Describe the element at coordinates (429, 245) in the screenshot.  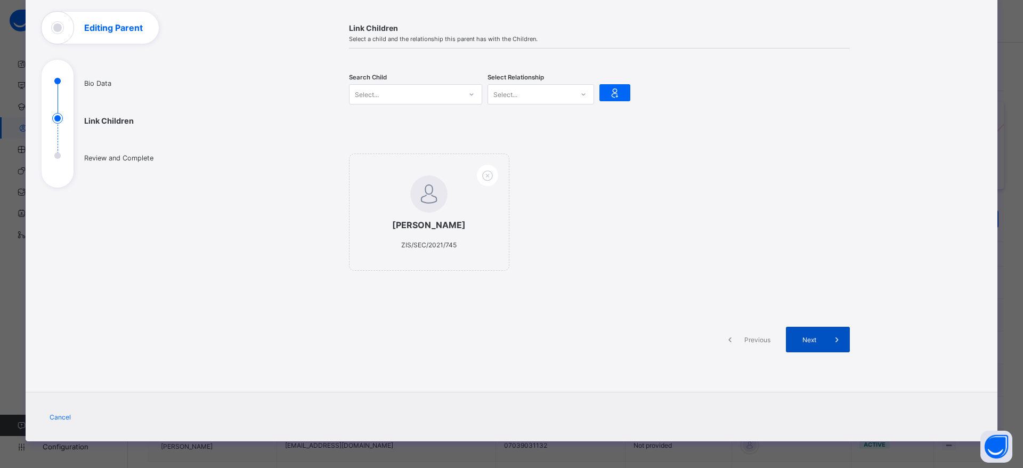
I see `span: ZIS/SEC/2021/745` at that location.